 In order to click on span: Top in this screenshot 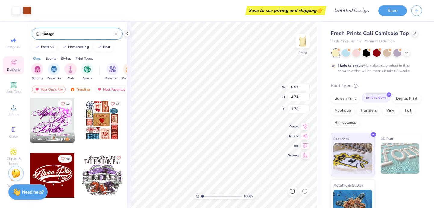, I will do `click(293, 145)`.